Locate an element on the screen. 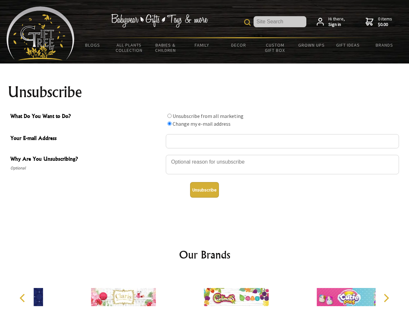 This screenshot has height=311, width=409. span: Your E-mail Address is located at coordinates (87, 139).